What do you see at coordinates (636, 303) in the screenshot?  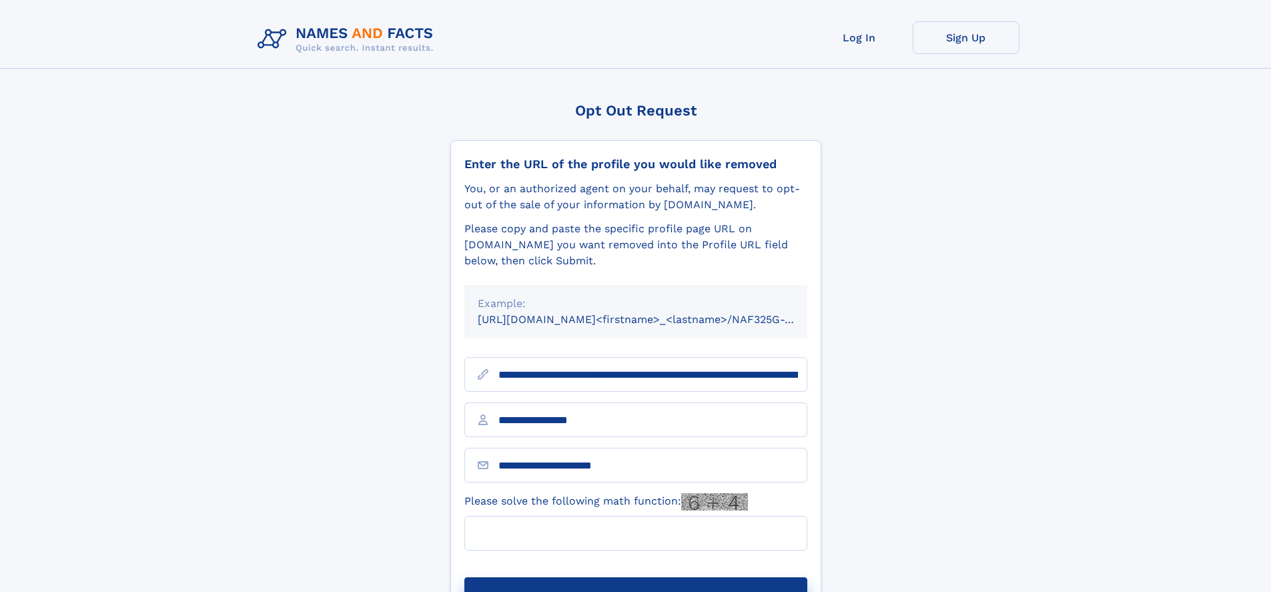 I see `div: Example:` at bounding box center [636, 303].